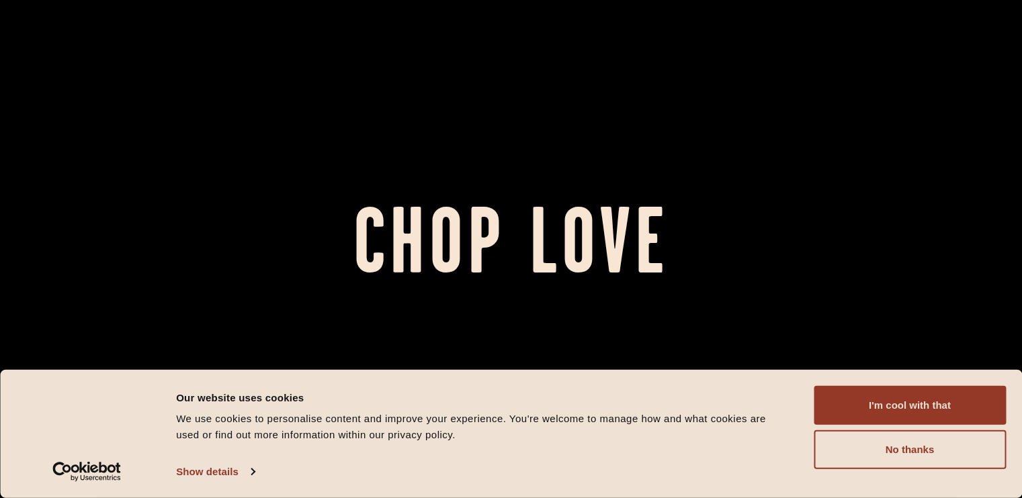  I want to click on button: I'm cool with that, so click(910, 406).